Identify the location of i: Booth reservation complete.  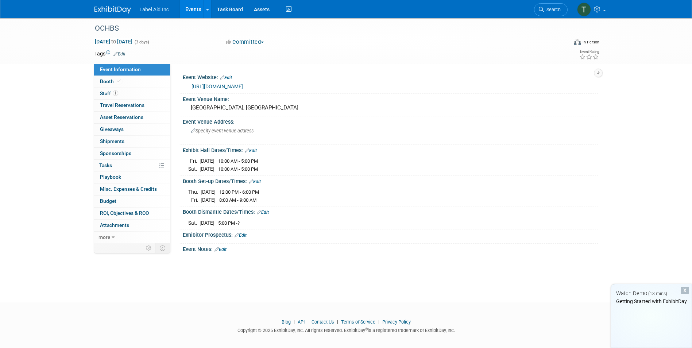
(119, 81).